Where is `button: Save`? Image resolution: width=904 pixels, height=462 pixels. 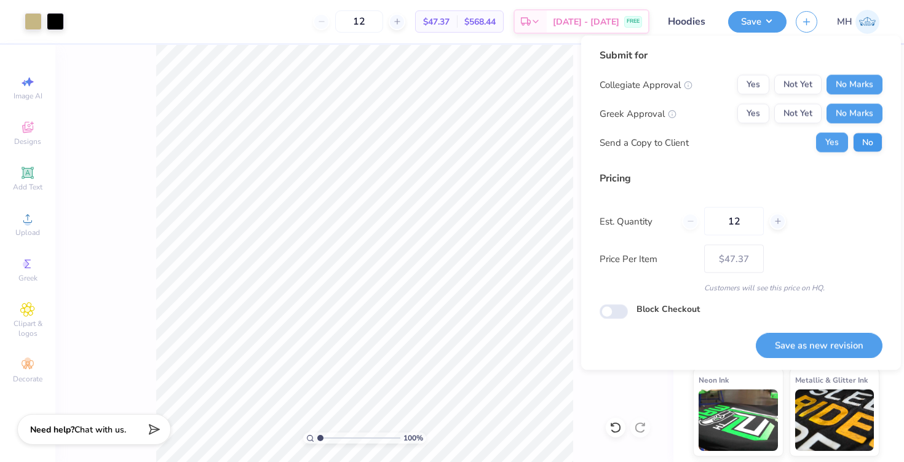 button: Save is located at coordinates (757, 22).